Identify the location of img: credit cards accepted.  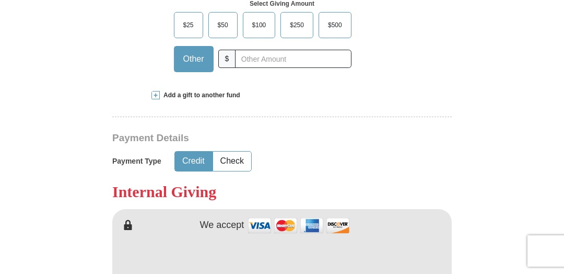
(299, 225).